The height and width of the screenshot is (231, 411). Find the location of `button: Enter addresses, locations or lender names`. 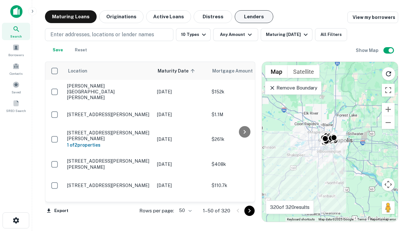

button: Enter addresses, locations or lender names is located at coordinates (109, 35).